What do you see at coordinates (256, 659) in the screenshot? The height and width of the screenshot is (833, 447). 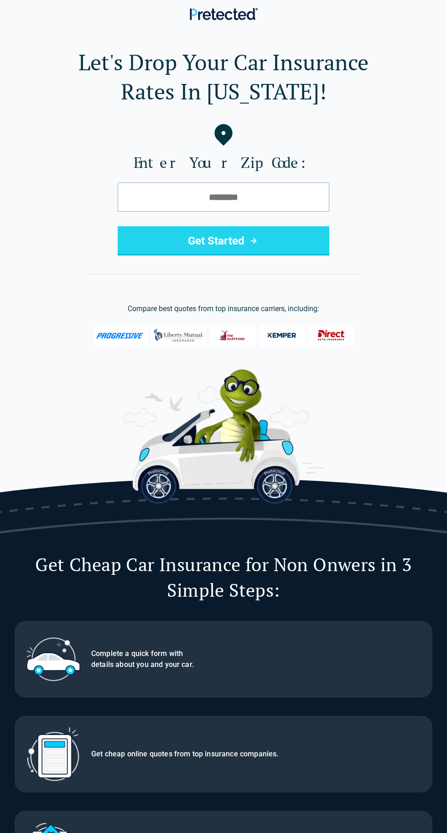 I see `p: Complete a quick form with details about you and your car.` at bounding box center [256, 659].